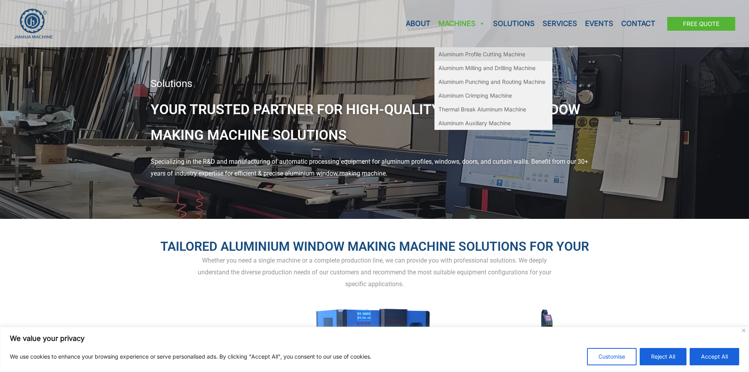 This screenshot has height=372, width=749. What do you see at coordinates (375, 84) in the screenshot?
I see `div: Solutions` at bounding box center [375, 84].